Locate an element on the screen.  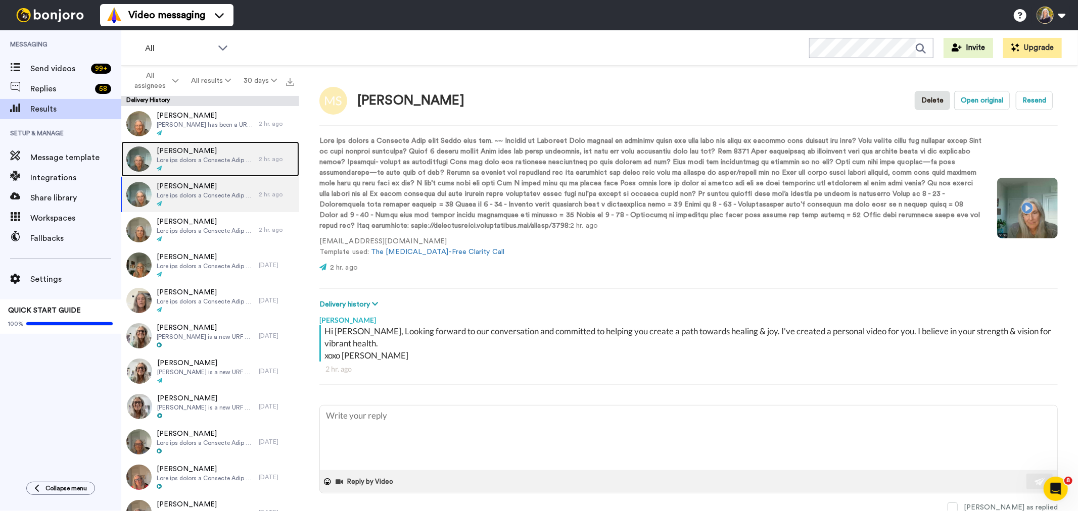
span: Lore ips dolors a Consecte Adip elit Seddoeiu temp inc. ~~ Utlabor et Dolorema Aliq enimadm ve qu... is located at coordinates (205, 302).